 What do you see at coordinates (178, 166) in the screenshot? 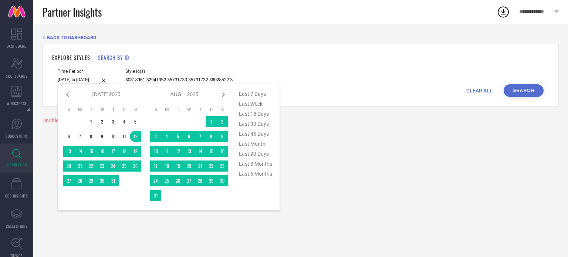
I see `td: Tue Aug 19 2025` at bounding box center [178, 166].